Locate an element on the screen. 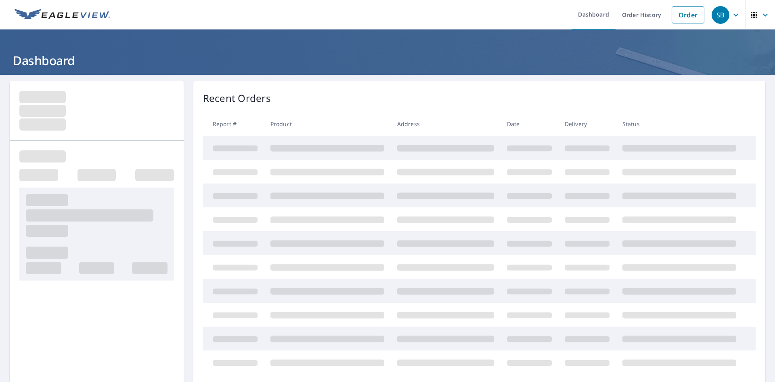 Image resolution: width=775 pixels, height=382 pixels. p: Recent Orders is located at coordinates (237, 98).